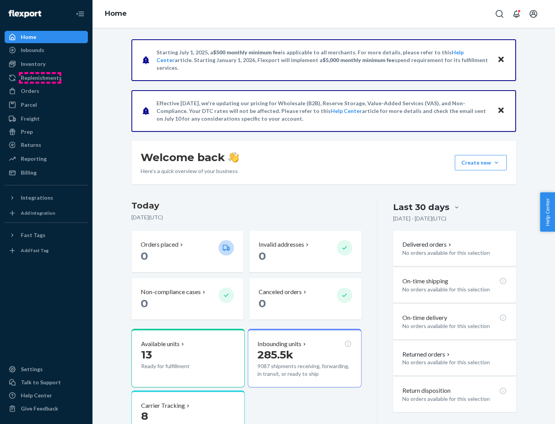 The image size is (555, 424). What do you see at coordinates (246, 206) in the screenshot?
I see `h3: Today` at bounding box center [246, 206].